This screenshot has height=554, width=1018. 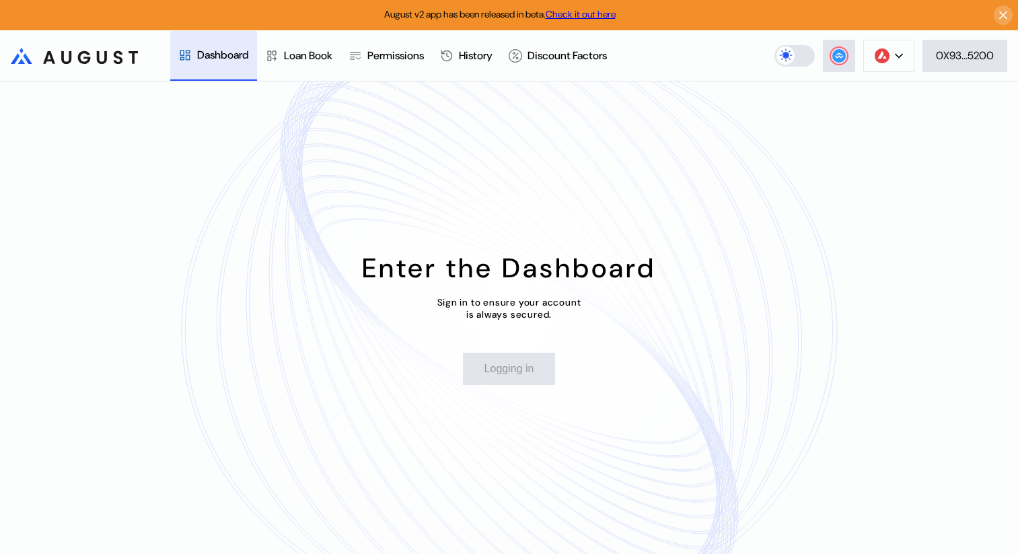 I want to click on div: Permissions, so click(x=396, y=55).